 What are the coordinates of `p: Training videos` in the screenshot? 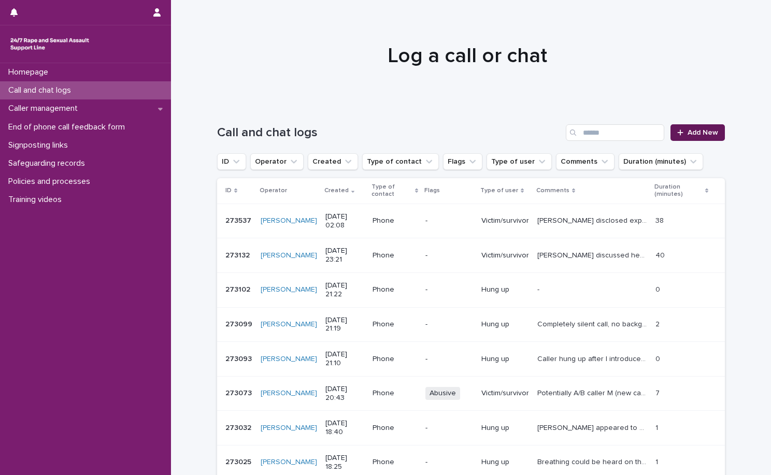 It's located at (37, 199).